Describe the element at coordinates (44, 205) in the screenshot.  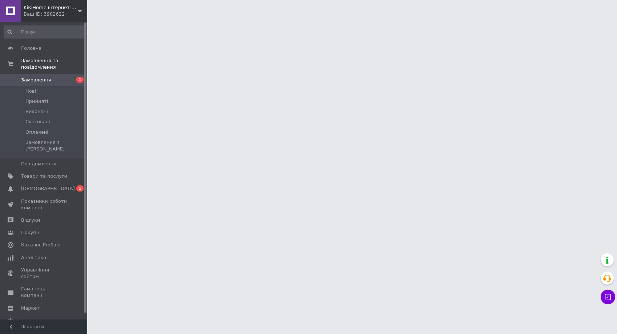
I see `span: Показники роботи компанії` at that location.